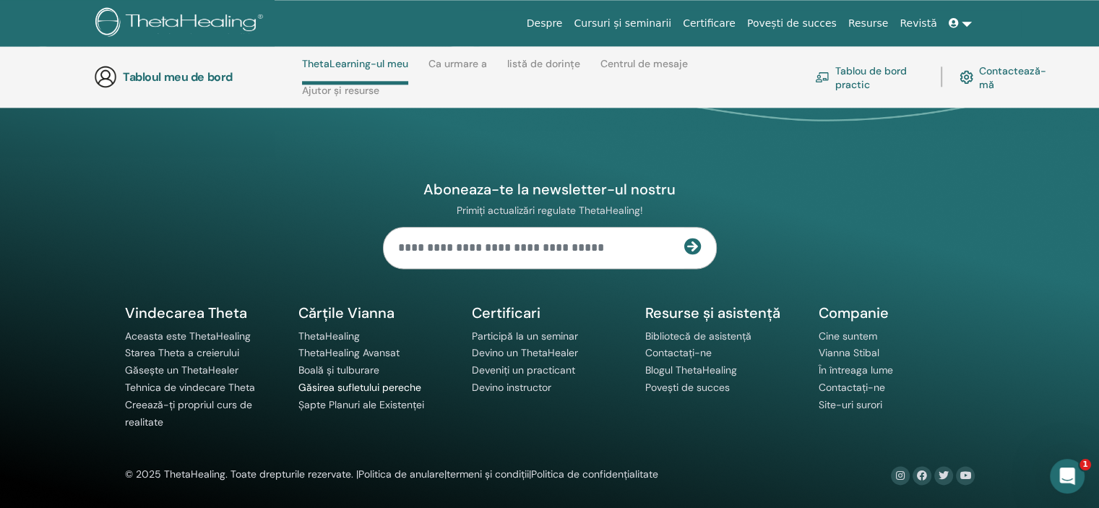 The image size is (1099, 508). I want to click on a: Ca urmare a, so click(457, 69).